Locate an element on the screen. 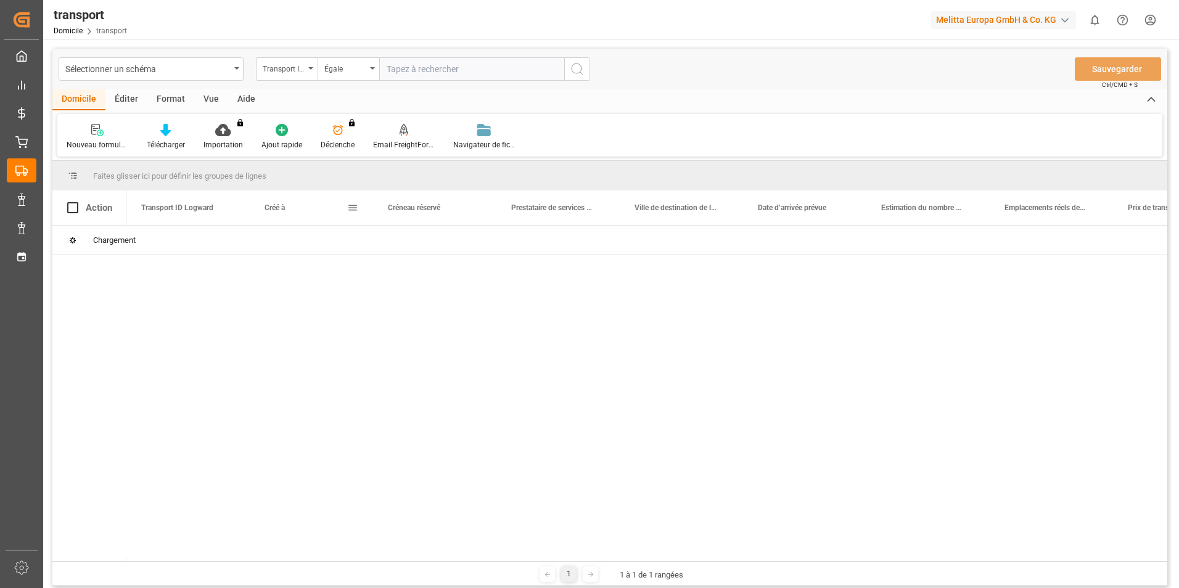 The width and height of the screenshot is (1179, 588). span: Date d’arrivée prévue is located at coordinates (791, 208).